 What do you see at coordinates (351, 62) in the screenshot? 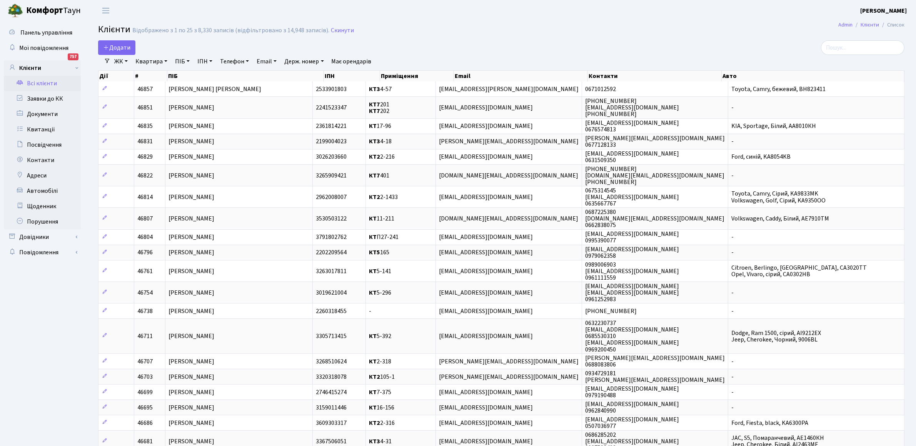
I see `a: Має орендарів` at bounding box center [351, 62].